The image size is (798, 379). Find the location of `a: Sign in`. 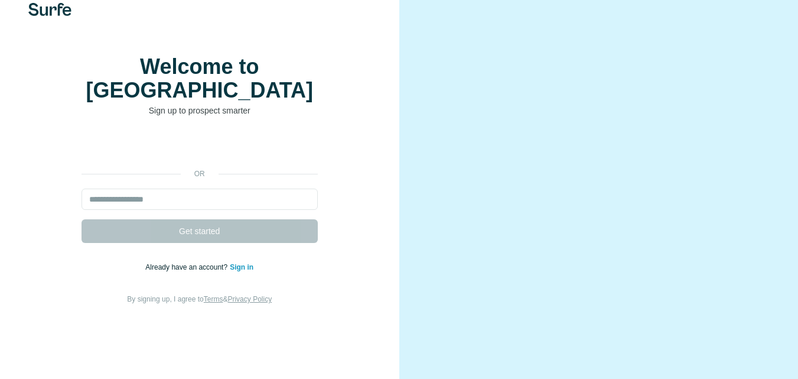

a: Sign in is located at coordinates (242, 267).